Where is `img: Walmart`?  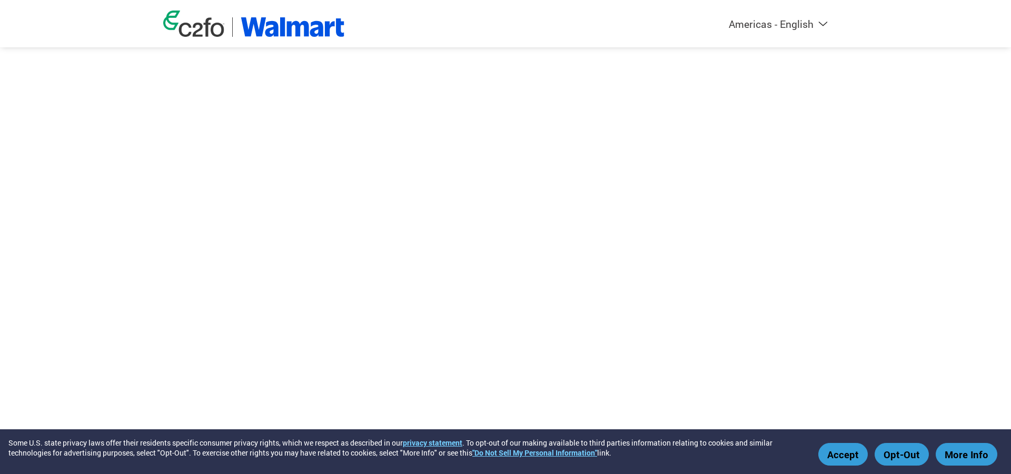 img: Walmart is located at coordinates (292, 27).